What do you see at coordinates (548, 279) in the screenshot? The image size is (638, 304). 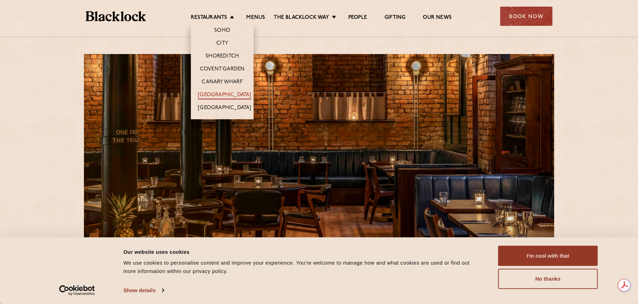 I see `button: No thanks` at bounding box center [548, 279].